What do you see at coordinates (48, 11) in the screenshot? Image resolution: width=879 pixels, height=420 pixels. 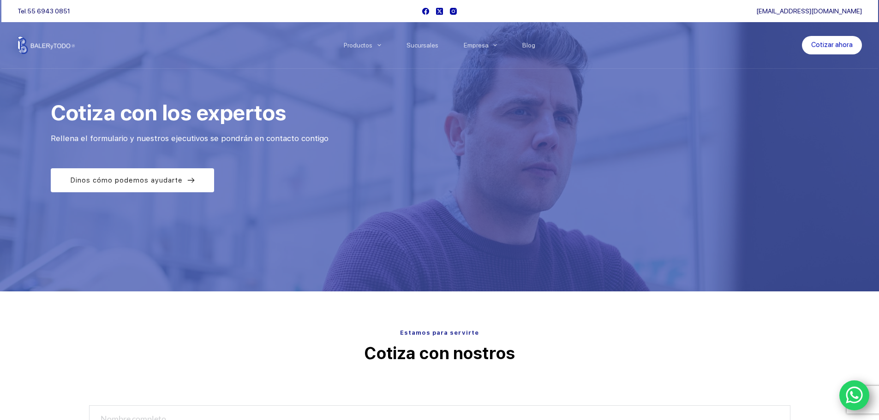 I see `a: 55 6943 0851` at bounding box center [48, 11].